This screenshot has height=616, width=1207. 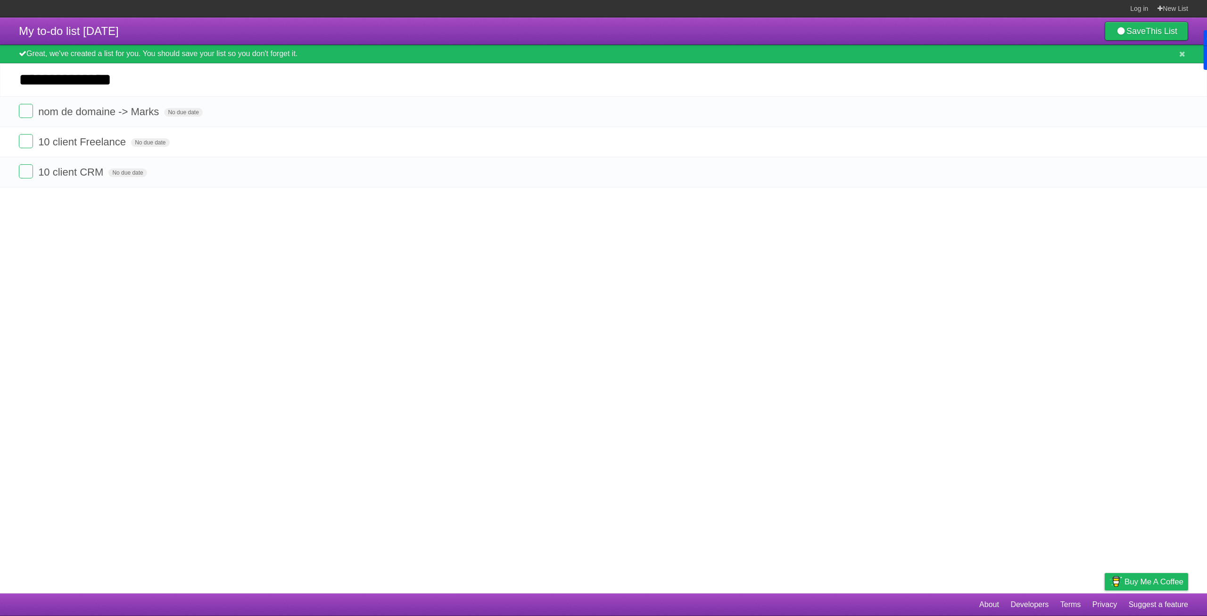 I want to click on b: This List, so click(x=1162, y=31).